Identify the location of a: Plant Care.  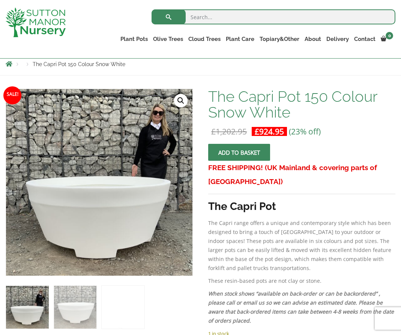
(240, 39).